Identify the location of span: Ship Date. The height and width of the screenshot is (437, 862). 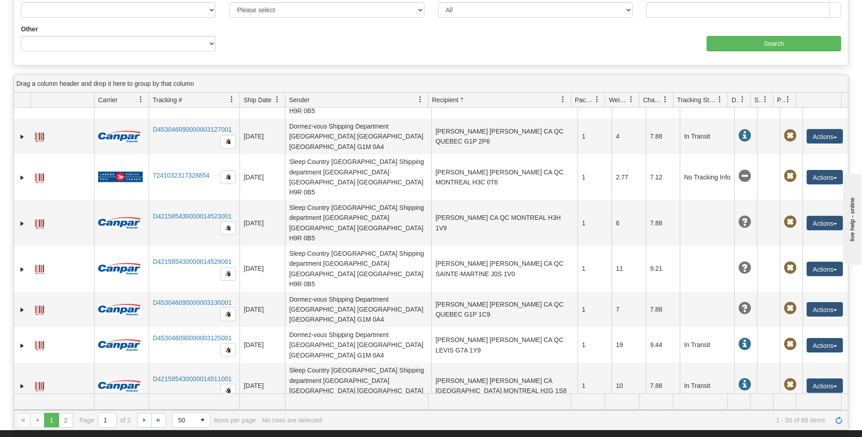
(257, 100).